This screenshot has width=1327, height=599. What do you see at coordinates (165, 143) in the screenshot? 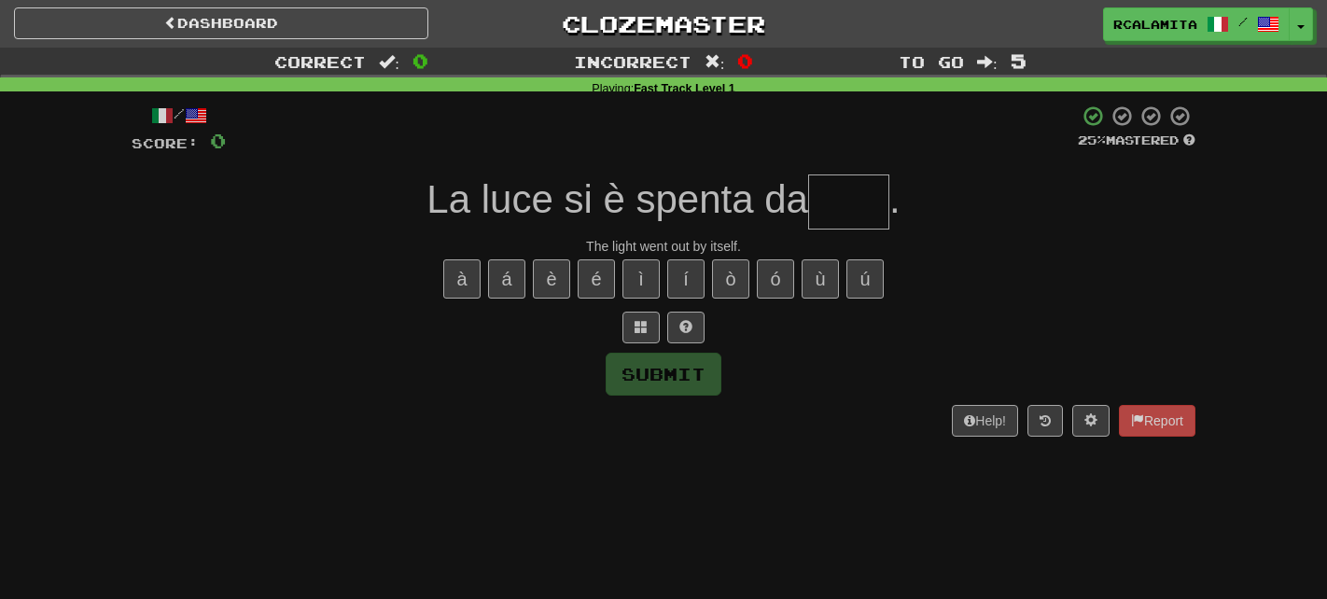
I see `span: Score:` at bounding box center [165, 143].